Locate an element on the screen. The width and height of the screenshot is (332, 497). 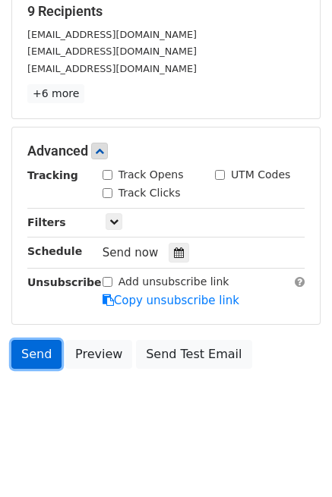
a: Send Test Email is located at coordinates (193, 354).